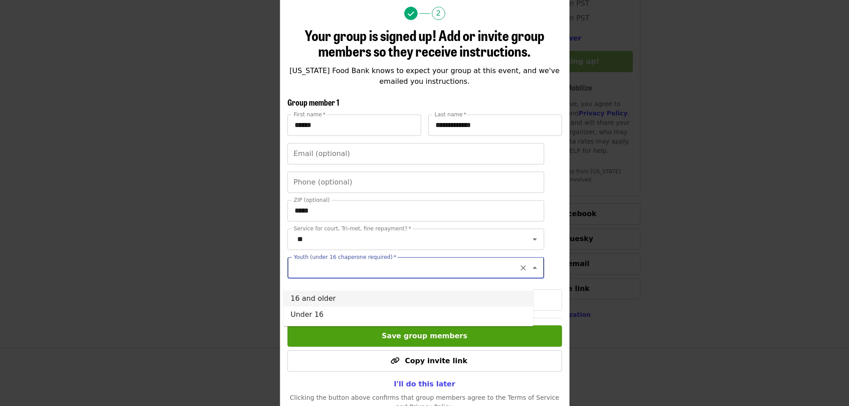 The image size is (849, 406). I want to click on button: Clear, so click(523, 268).